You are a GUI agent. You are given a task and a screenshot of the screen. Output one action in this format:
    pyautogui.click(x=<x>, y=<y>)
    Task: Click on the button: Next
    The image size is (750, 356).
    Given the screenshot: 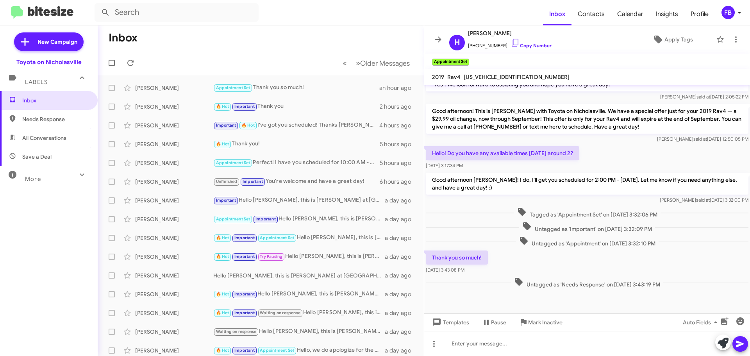 What is the action you would take?
    pyautogui.click(x=383, y=63)
    